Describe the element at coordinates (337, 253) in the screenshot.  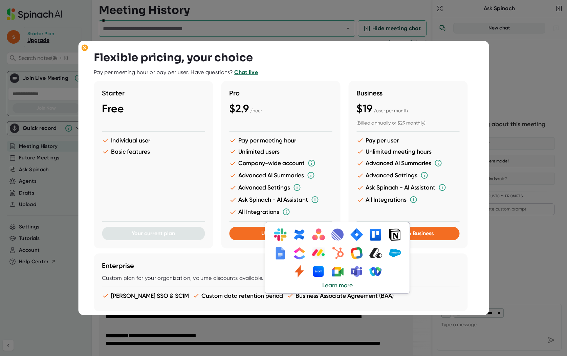
I see `img: All integrations` at that location.